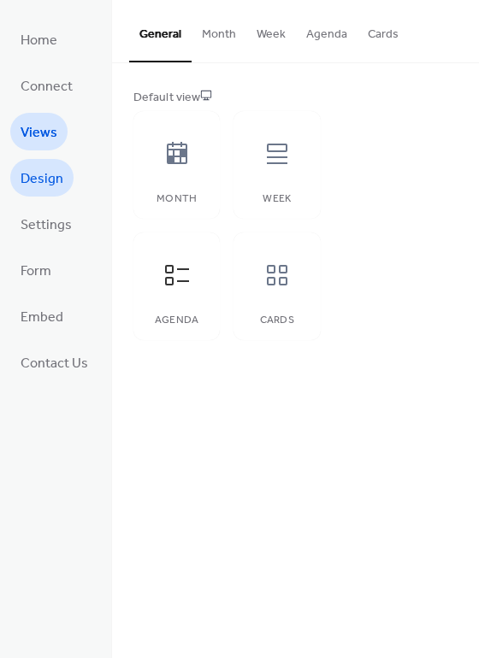 The image size is (479, 658). I want to click on a: Contact Us, so click(54, 362).